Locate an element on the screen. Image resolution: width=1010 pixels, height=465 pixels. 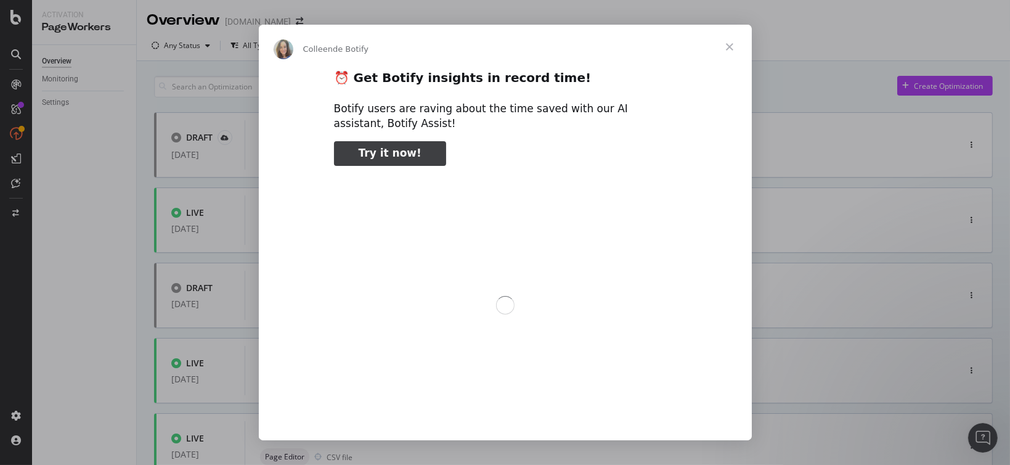
img: Profile image for Colleen is located at coordinates (284, 49).